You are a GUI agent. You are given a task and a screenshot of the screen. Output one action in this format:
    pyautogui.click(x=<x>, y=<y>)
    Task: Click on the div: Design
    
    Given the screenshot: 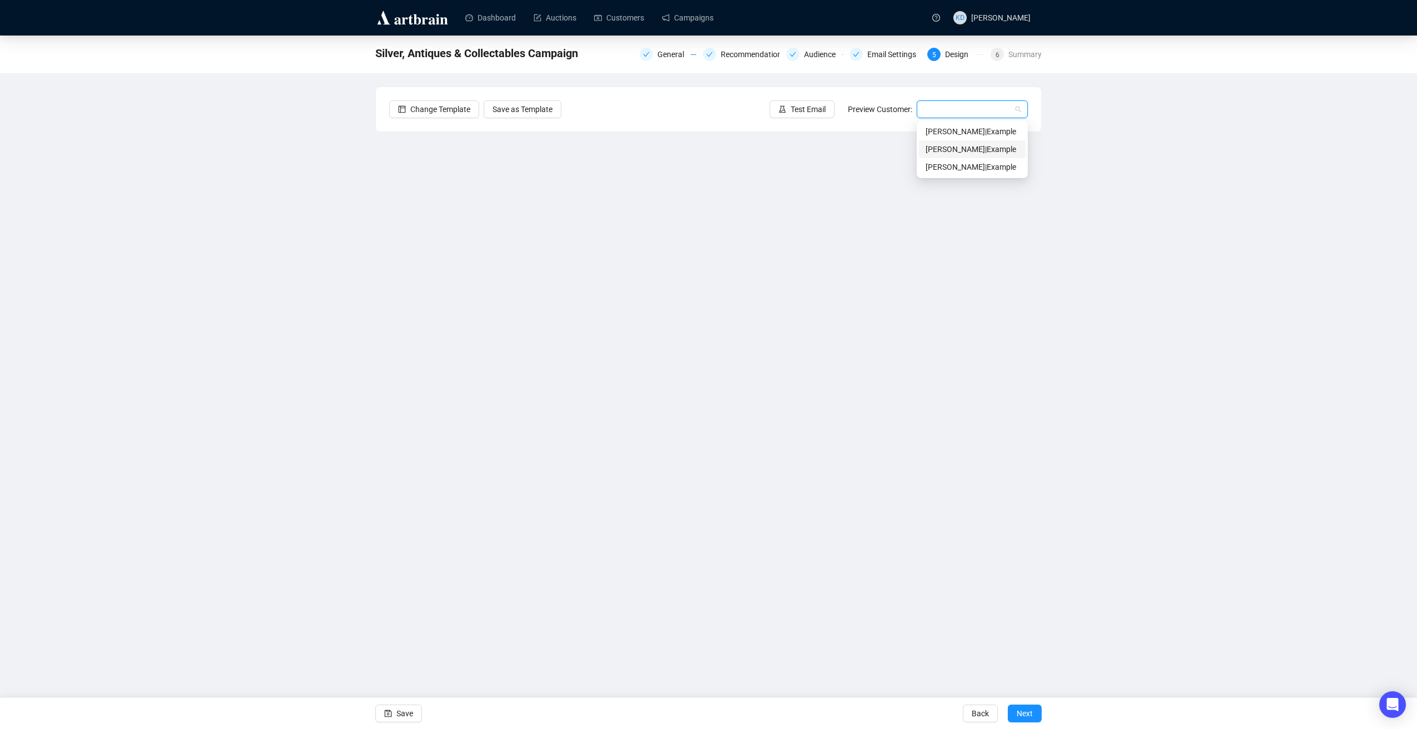 What is the action you would take?
    pyautogui.click(x=960, y=54)
    